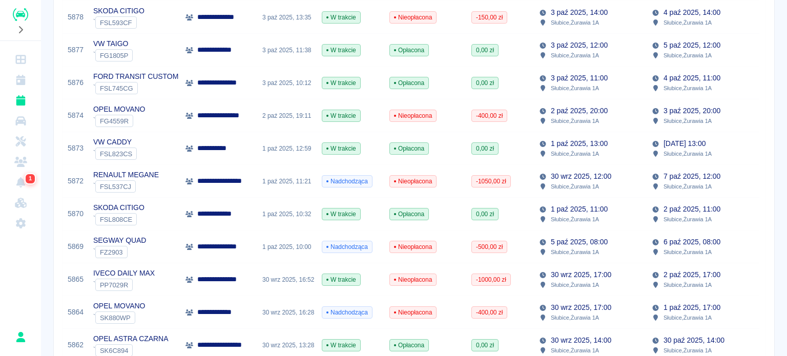  I want to click on span: FSL808CE, so click(116, 219).